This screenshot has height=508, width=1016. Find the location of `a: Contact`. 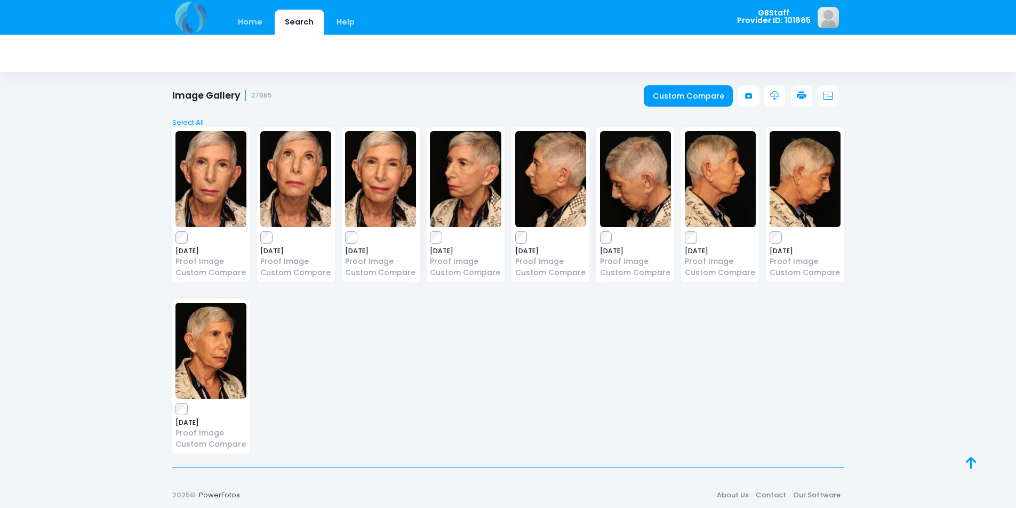

a: Contact is located at coordinates (771, 495).